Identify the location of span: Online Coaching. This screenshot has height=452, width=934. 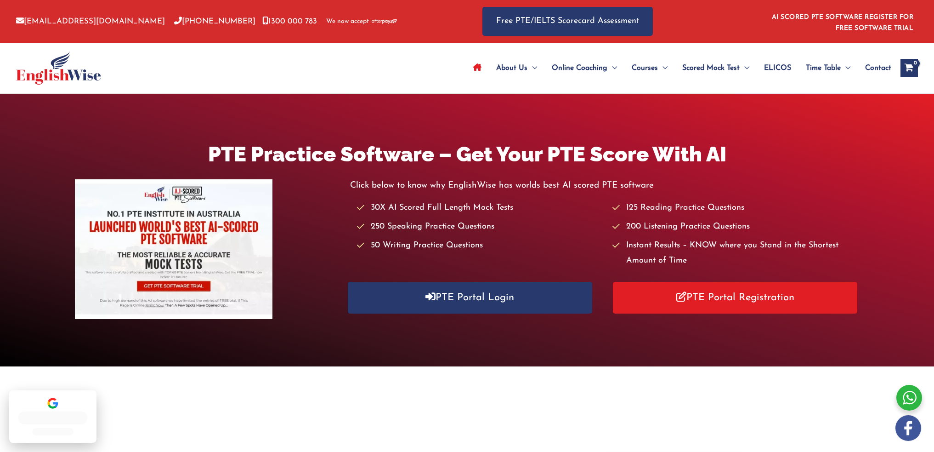
(579, 68).